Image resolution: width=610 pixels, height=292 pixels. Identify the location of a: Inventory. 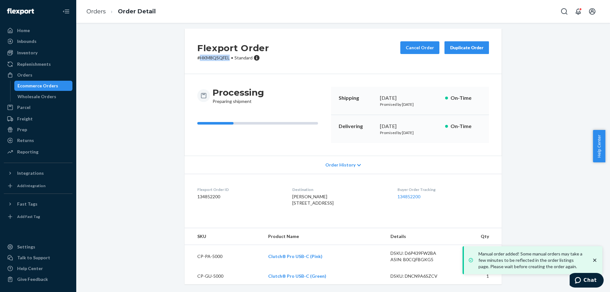
(38, 53).